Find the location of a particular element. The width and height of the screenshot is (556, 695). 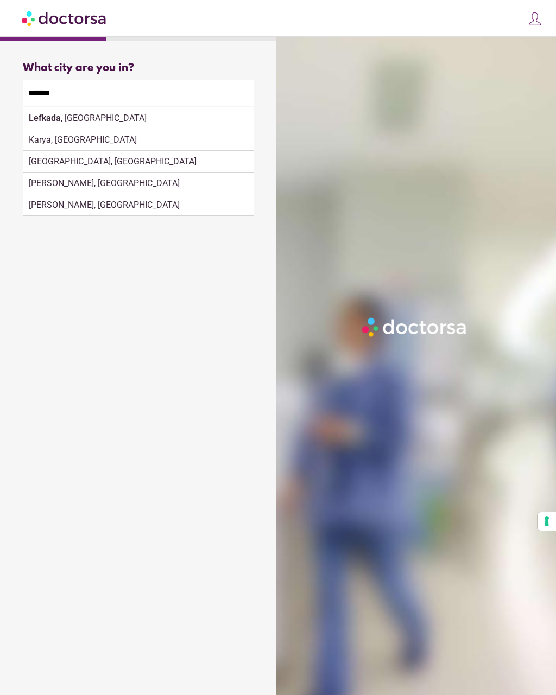

div: What city are you in? is located at coordinates (138, 68).